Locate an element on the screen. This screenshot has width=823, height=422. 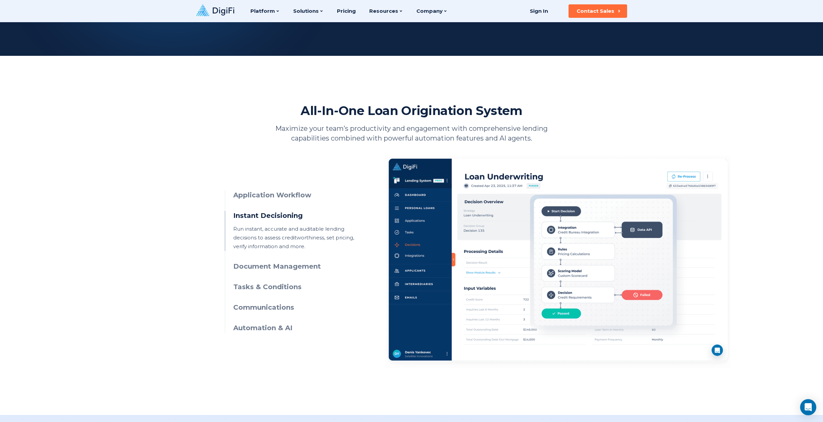
div: Contact Sales is located at coordinates (595, 11).